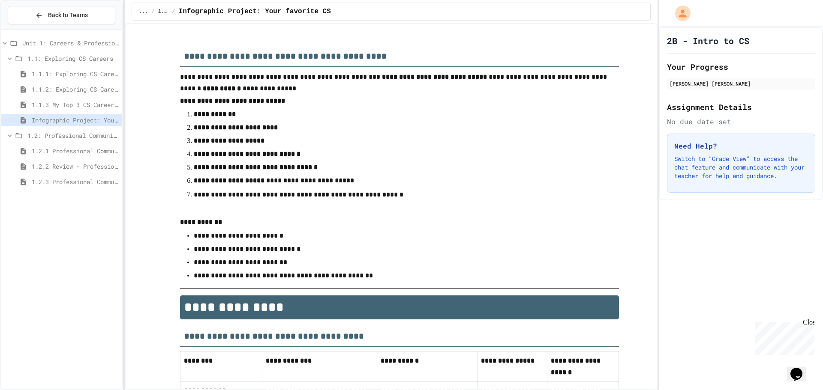 This screenshot has width=823, height=390. Describe the element at coordinates (708, 41) in the screenshot. I see `h1: 2B - Intro to CS` at that location.